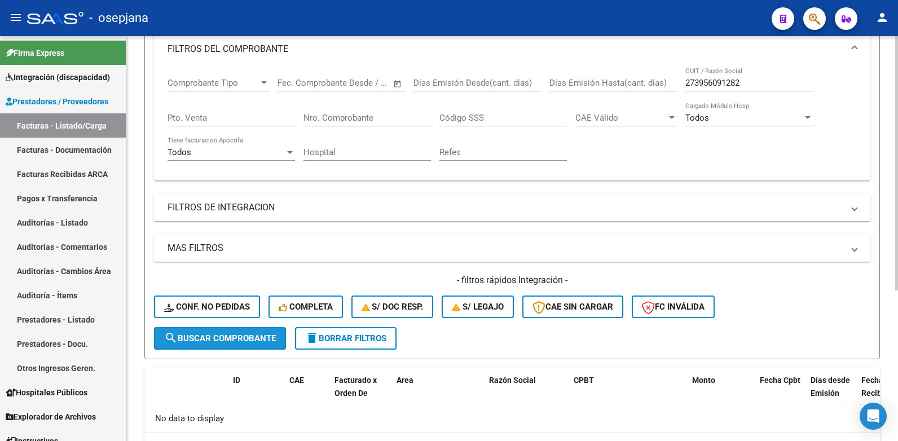 The image size is (898, 441). I want to click on span: Días desde Emisión, so click(830, 386).